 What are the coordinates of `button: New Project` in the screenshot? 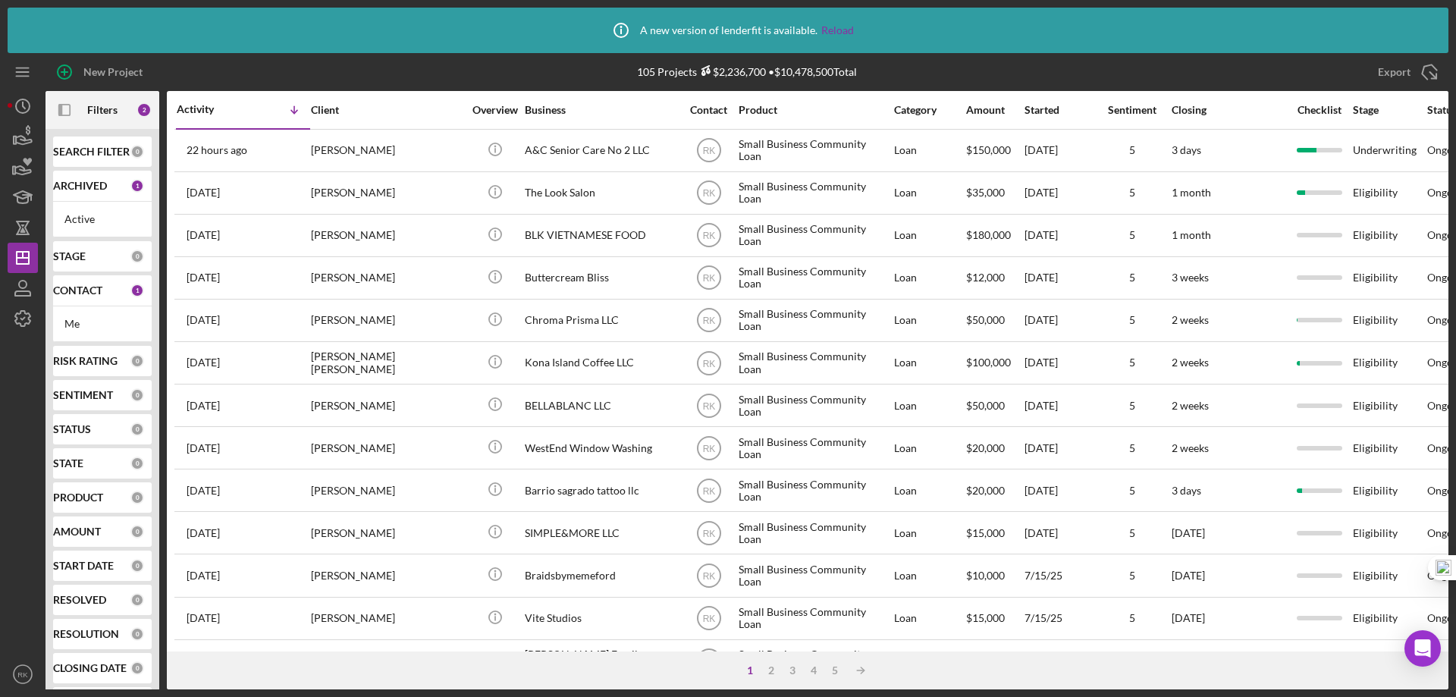 It's located at (102, 72).